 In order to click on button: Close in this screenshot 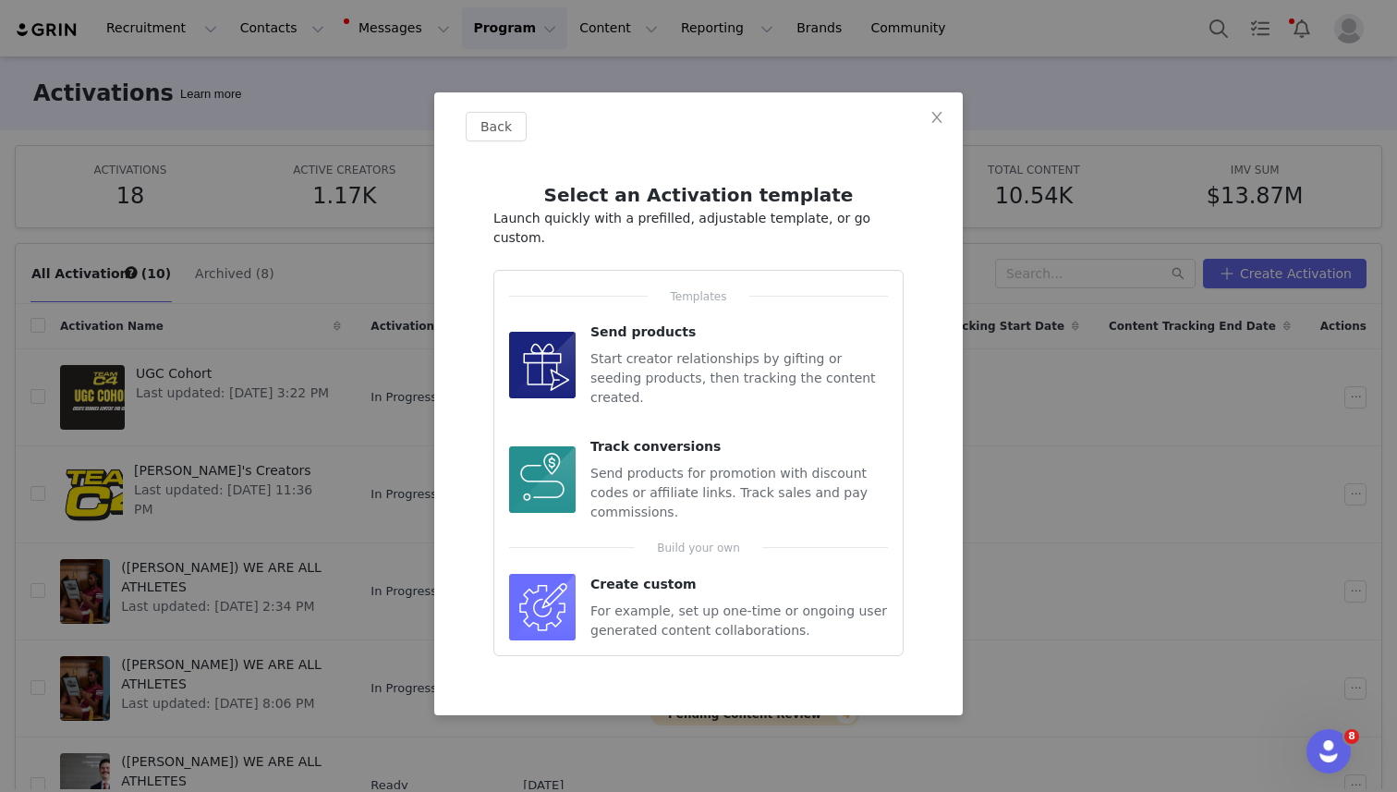, I will do `click(937, 118)`.